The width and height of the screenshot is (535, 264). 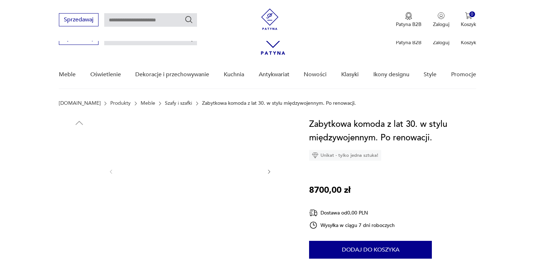 I want to click on img: Ikonka użytkownika, so click(x=441, y=16).